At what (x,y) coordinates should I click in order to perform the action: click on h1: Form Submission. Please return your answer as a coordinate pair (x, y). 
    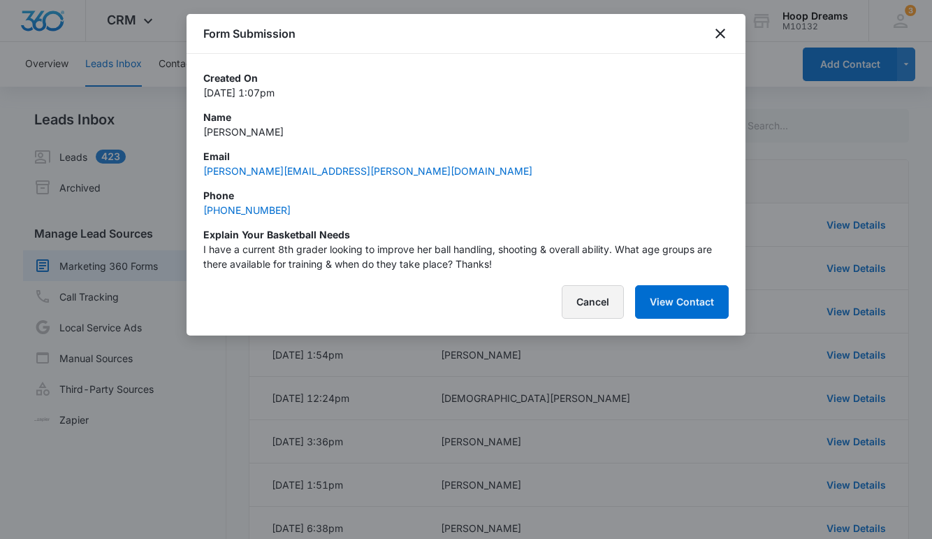
    Looking at the image, I should click on (249, 34).